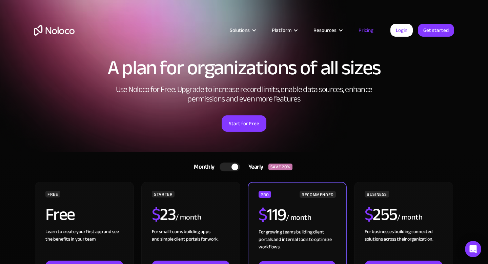 The height and width of the screenshot is (264, 488). What do you see at coordinates (244, 94) in the screenshot?
I see `h2: Use Noloco for Free. Upgrade to increase record limits, enable data sources, enhance permissions ...` at bounding box center [244, 94].